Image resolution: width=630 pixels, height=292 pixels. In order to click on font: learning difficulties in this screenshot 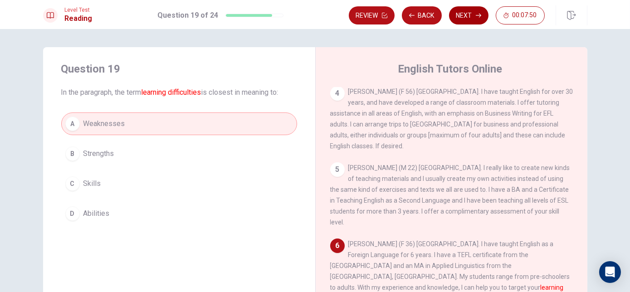, I will do `click(171, 92)`.